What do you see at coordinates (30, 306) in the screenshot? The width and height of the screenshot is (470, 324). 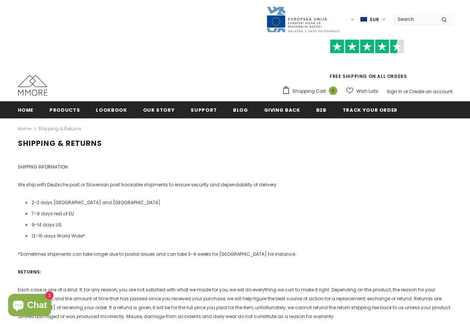 I see `inbox-online-store-chat: Shopify online store chat` at bounding box center [30, 306].